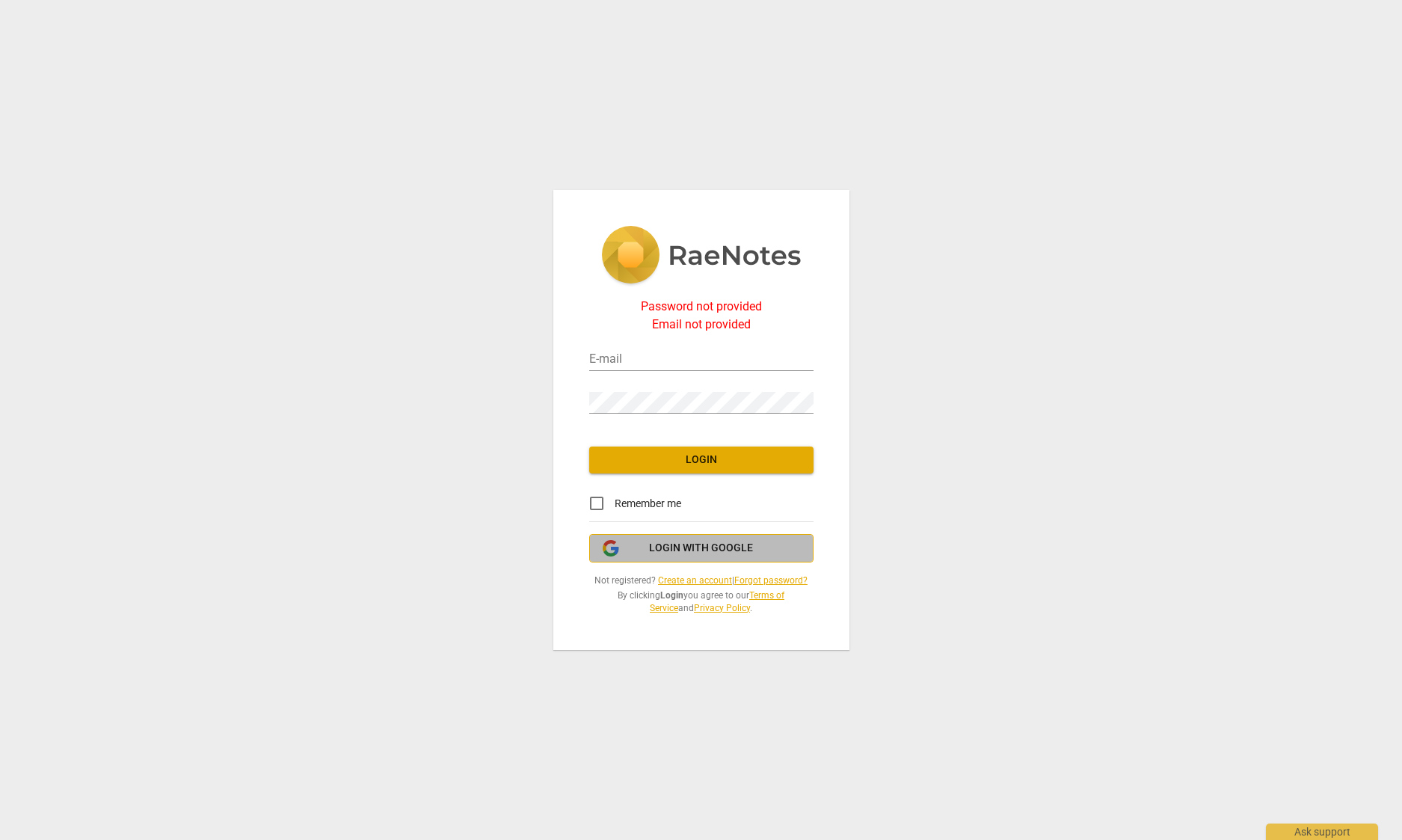 This screenshot has height=840, width=1402. Describe the element at coordinates (771, 580) in the screenshot. I see `a: Forgot password?` at that location.